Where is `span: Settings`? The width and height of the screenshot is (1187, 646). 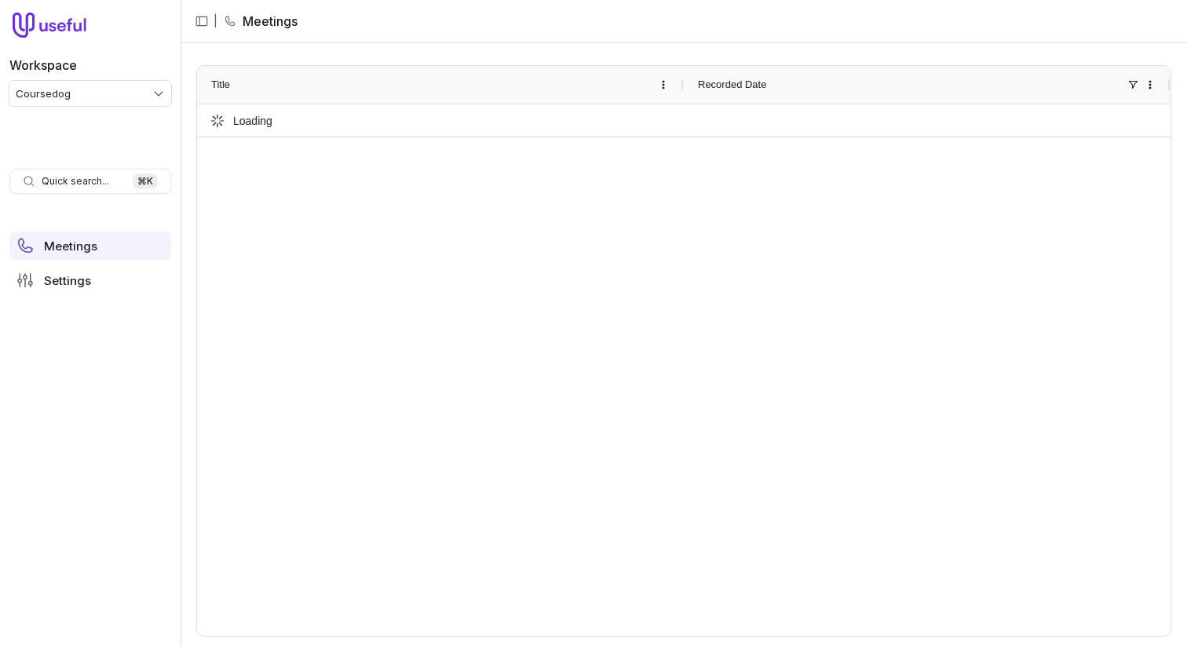
span: Settings is located at coordinates (67, 280).